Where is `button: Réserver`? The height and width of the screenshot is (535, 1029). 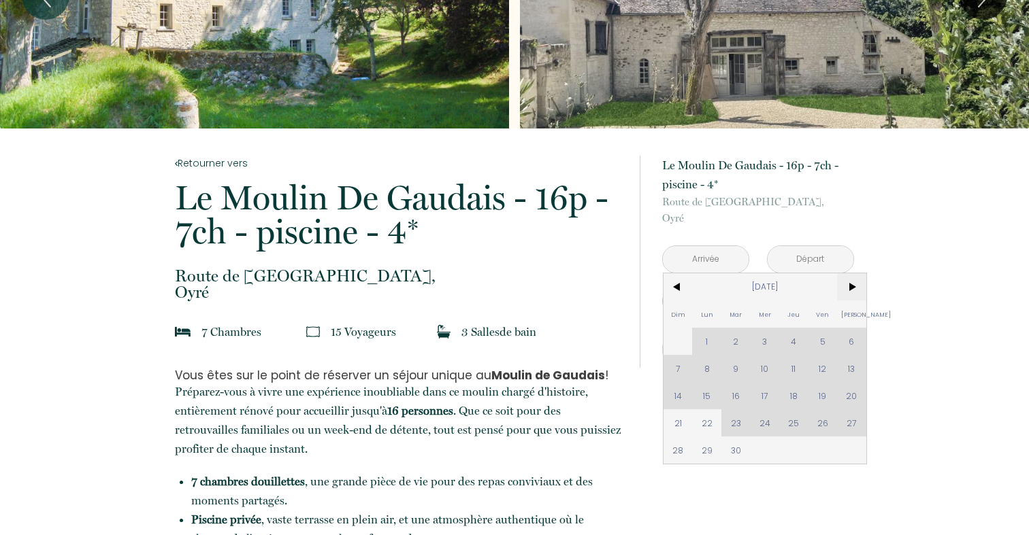 button: Réserver is located at coordinates (758, 350).